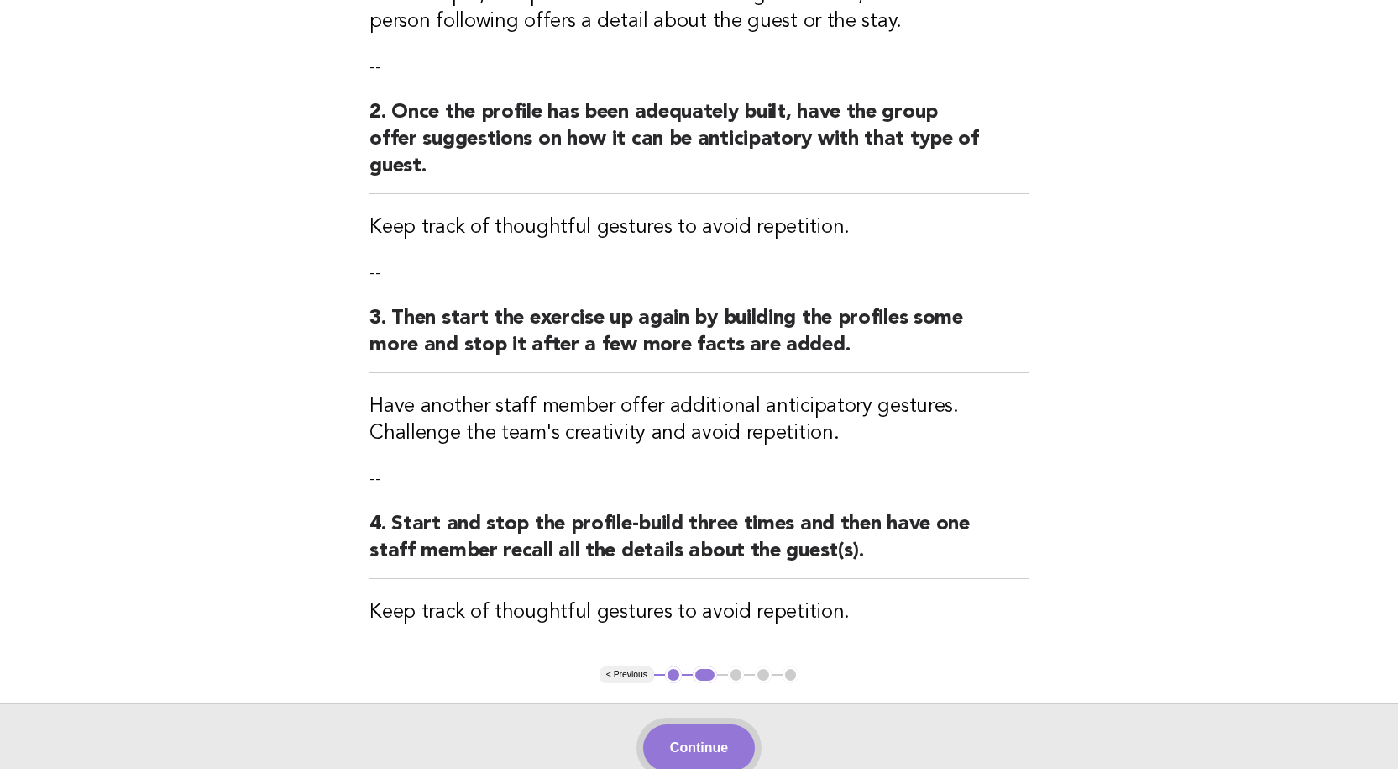 This screenshot has width=1398, height=769. Describe the element at coordinates (705, 674) in the screenshot. I see `button: 2` at that location.